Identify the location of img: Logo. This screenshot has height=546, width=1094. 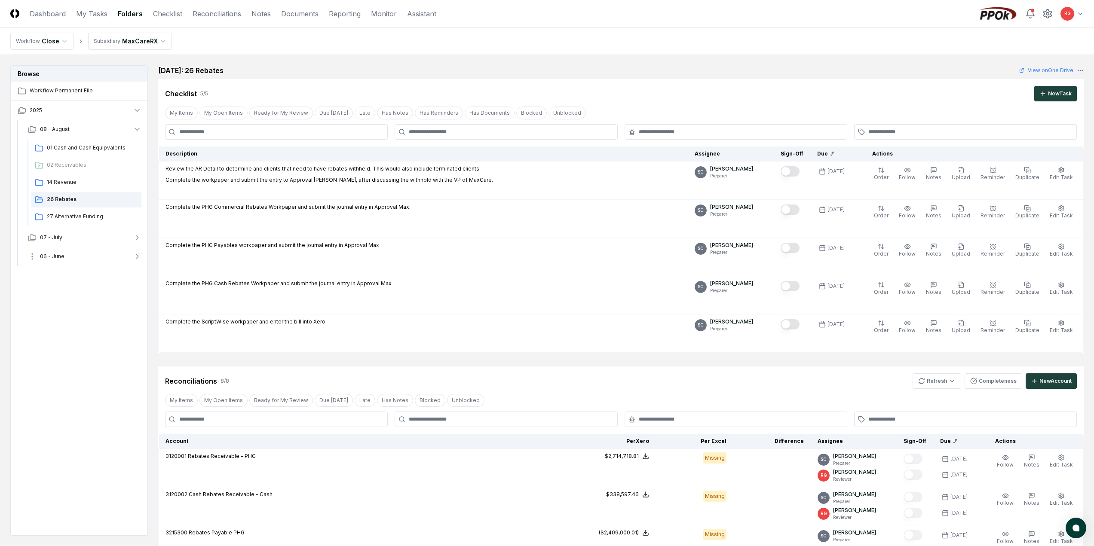
(15, 13).